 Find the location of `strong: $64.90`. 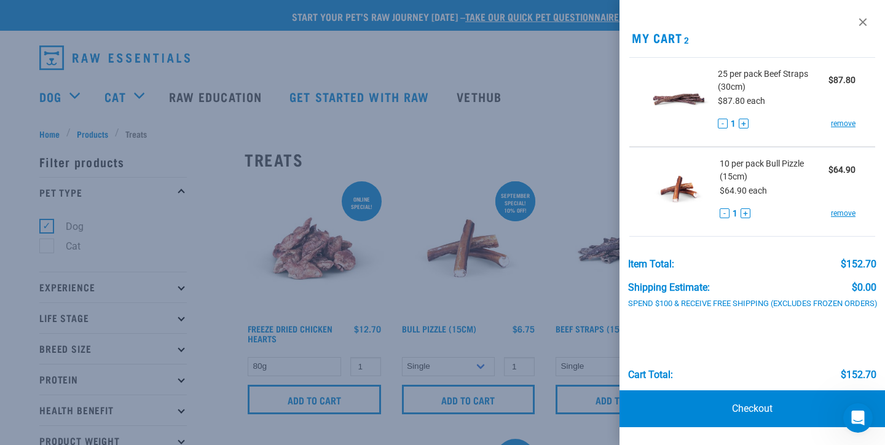

strong: $64.90 is located at coordinates (842, 170).